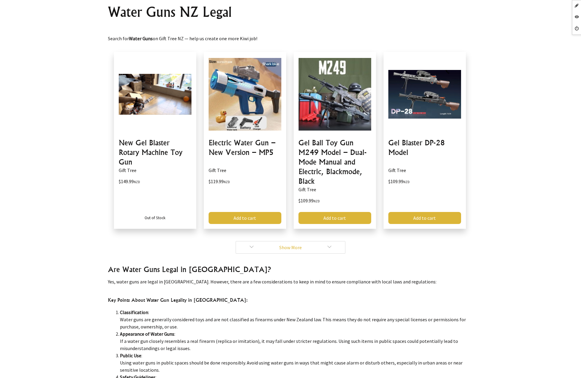 The height and width of the screenshot is (378, 581). What do you see at coordinates (297, 320) in the screenshot?
I see `li: : Water guns are generally considered toys and are not classified as firearms under New Zealand l...` at bounding box center [297, 320].